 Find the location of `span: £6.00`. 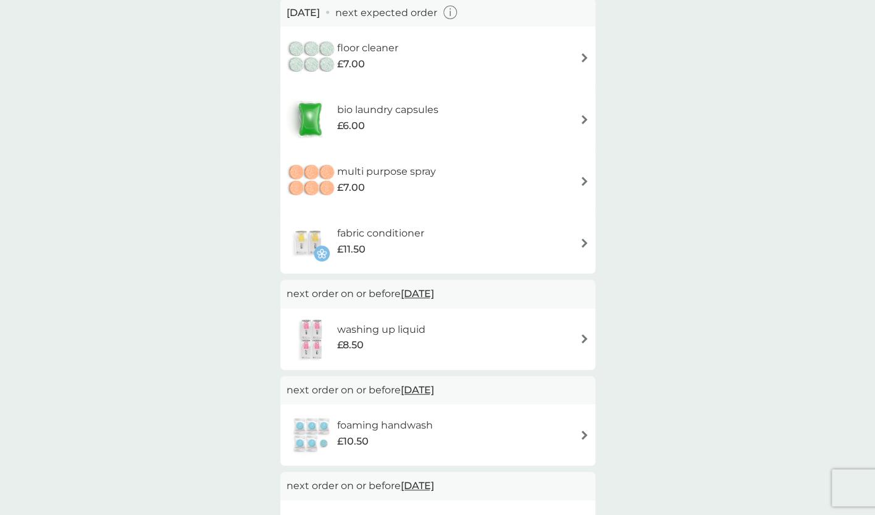

span: £6.00 is located at coordinates (350, 126).